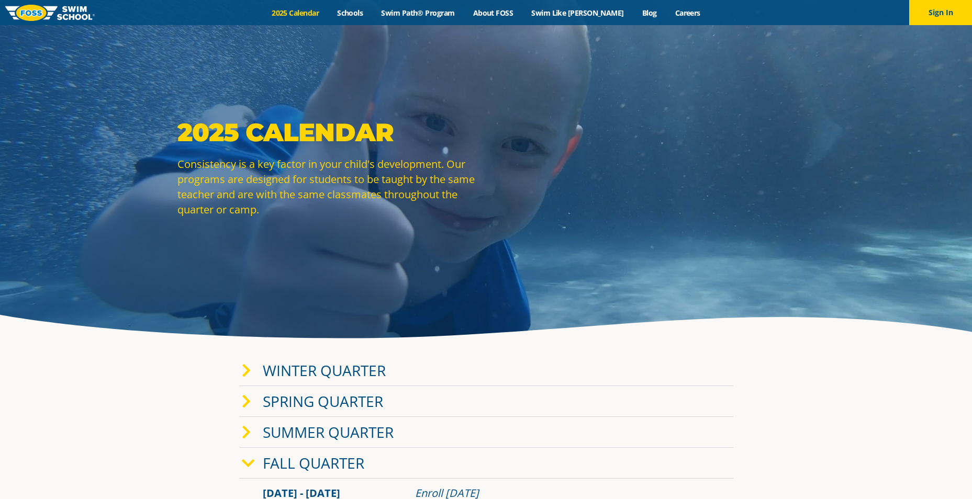  Describe the element at coordinates (295, 13) in the screenshot. I see `a: 2025 Calendar` at that location.